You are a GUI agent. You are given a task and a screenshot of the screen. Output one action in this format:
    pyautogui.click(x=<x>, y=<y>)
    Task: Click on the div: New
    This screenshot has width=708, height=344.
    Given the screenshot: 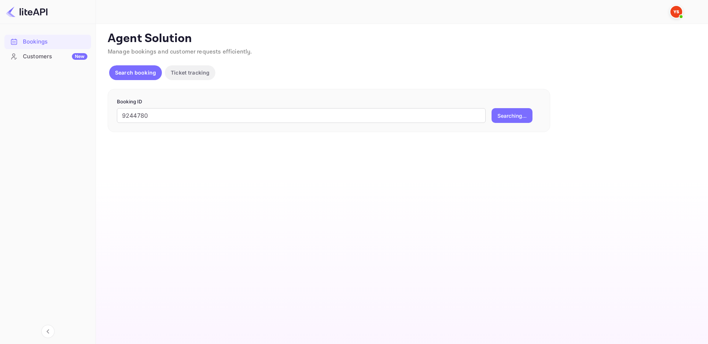 What is the action you would take?
    pyautogui.click(x=80, y=56)
    